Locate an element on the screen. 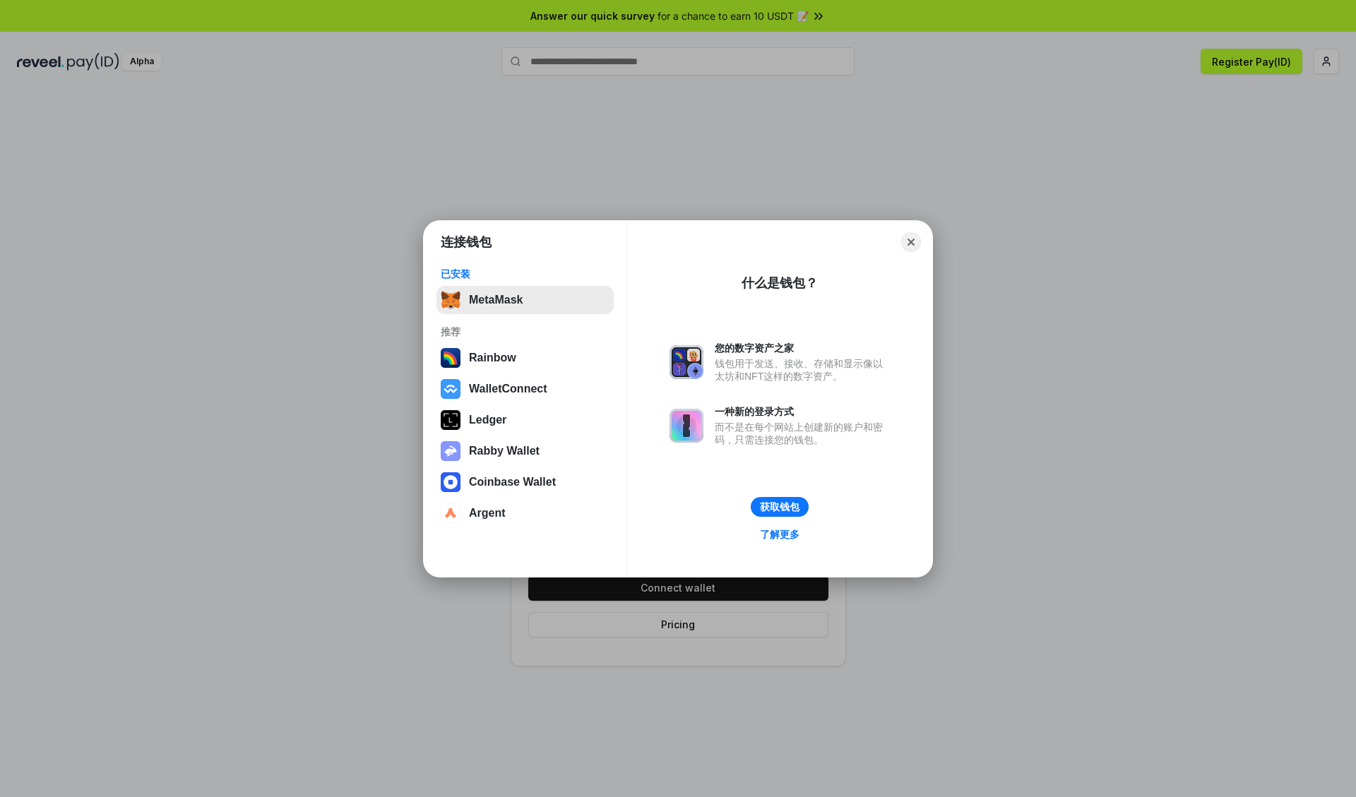 This screenshot has height=797, width=1356. button: Ledger is located at coordinates (525, 420).